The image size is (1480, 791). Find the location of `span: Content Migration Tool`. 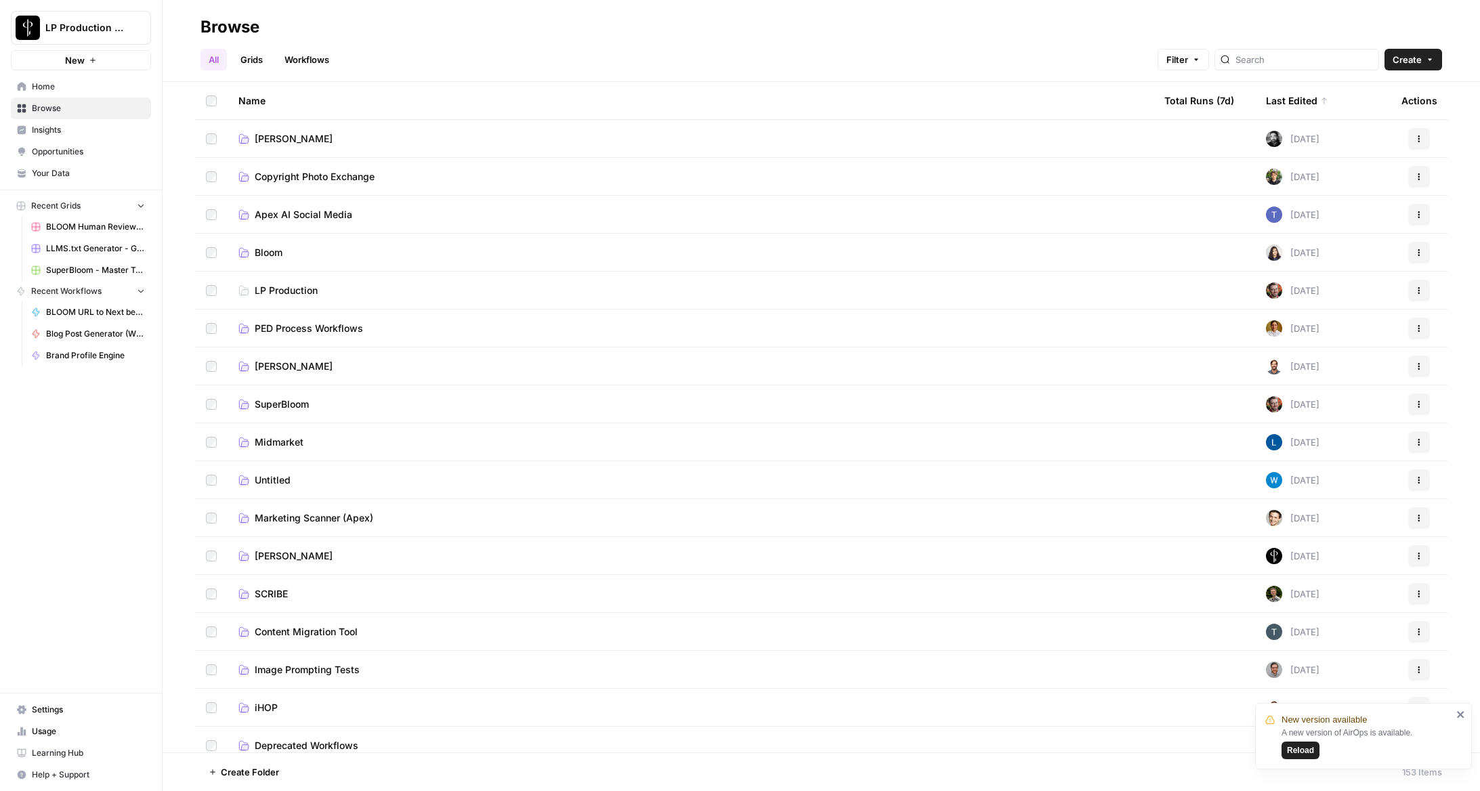

span: Content Migration Tool is located at coordinates (306, 632).